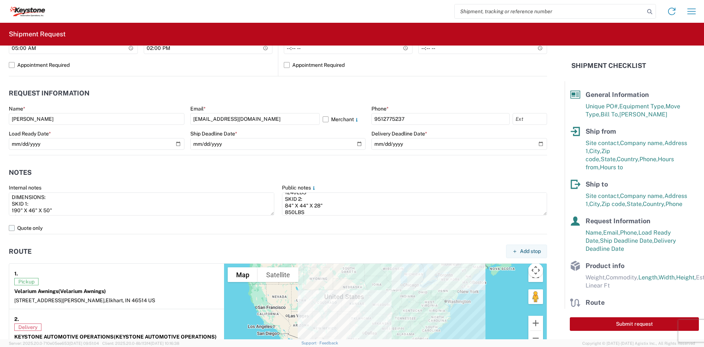 The image size is (704, 347). I want to click on label: Internal notes, so click(25, 187).